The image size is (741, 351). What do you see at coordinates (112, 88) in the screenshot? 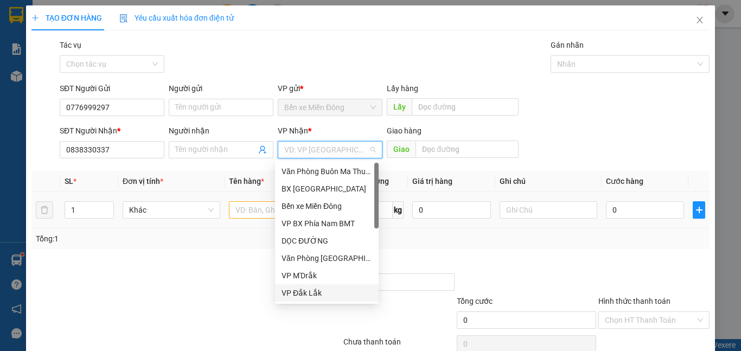
I see `div: SĐT Người Gửi` at bounding box center [112, 88].